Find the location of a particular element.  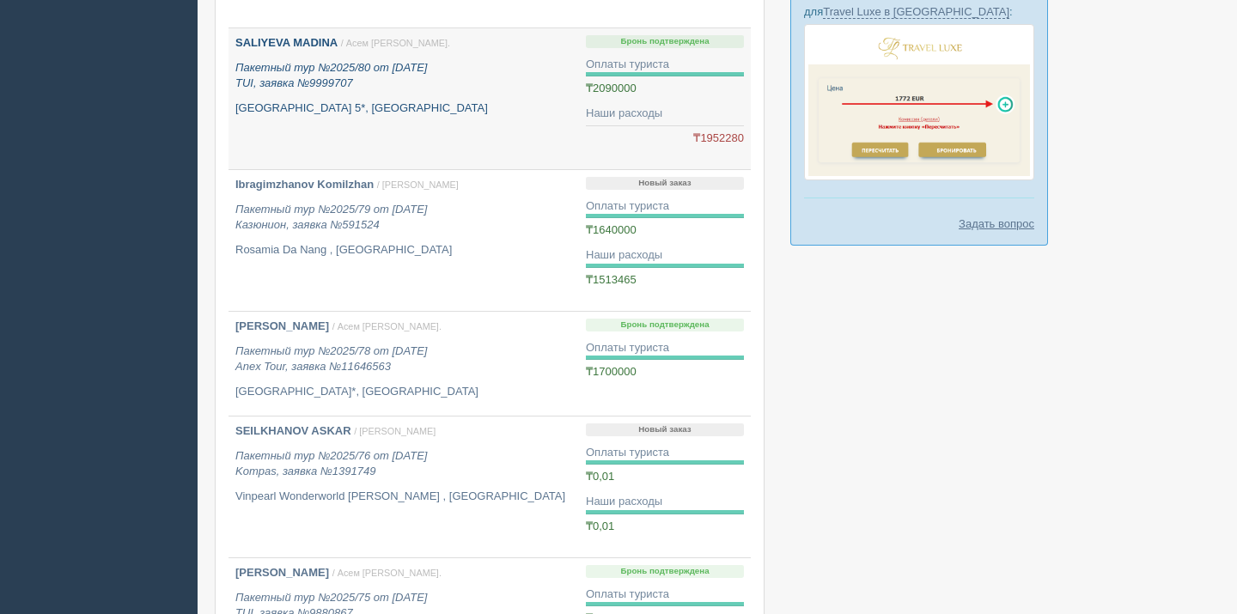

b: SEILKHANOV ASKAR is located at coordinates (293, 430).